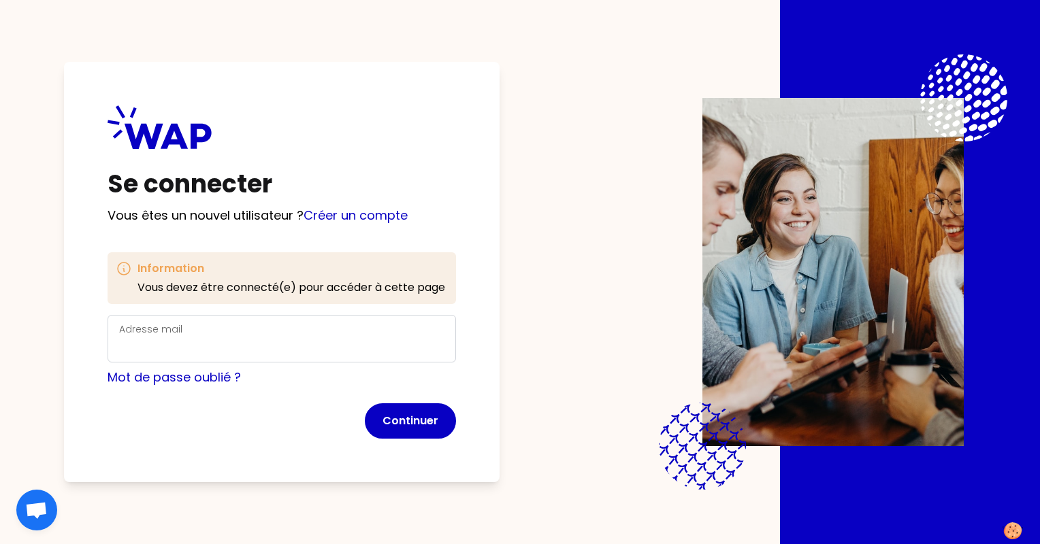 This screenshot has width=1040, height=544. Describe the element at coordinates (282, 184) in the screenshot. I see `h1: Se connecter` at that location.